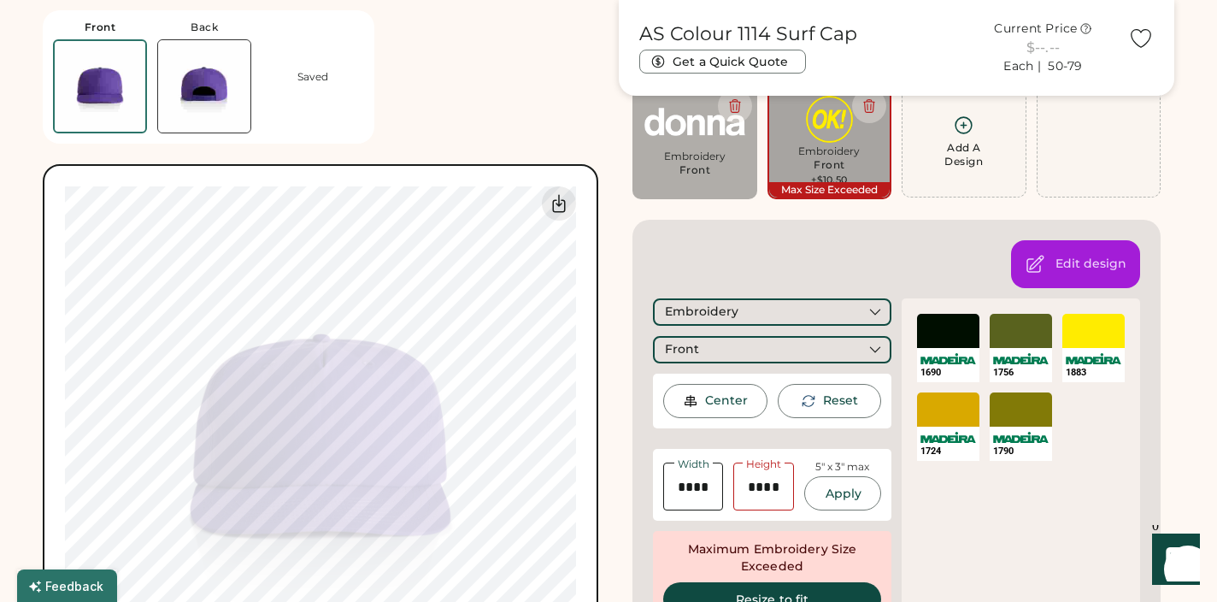  I want to click on div: +$10.50, so click(829, 180).